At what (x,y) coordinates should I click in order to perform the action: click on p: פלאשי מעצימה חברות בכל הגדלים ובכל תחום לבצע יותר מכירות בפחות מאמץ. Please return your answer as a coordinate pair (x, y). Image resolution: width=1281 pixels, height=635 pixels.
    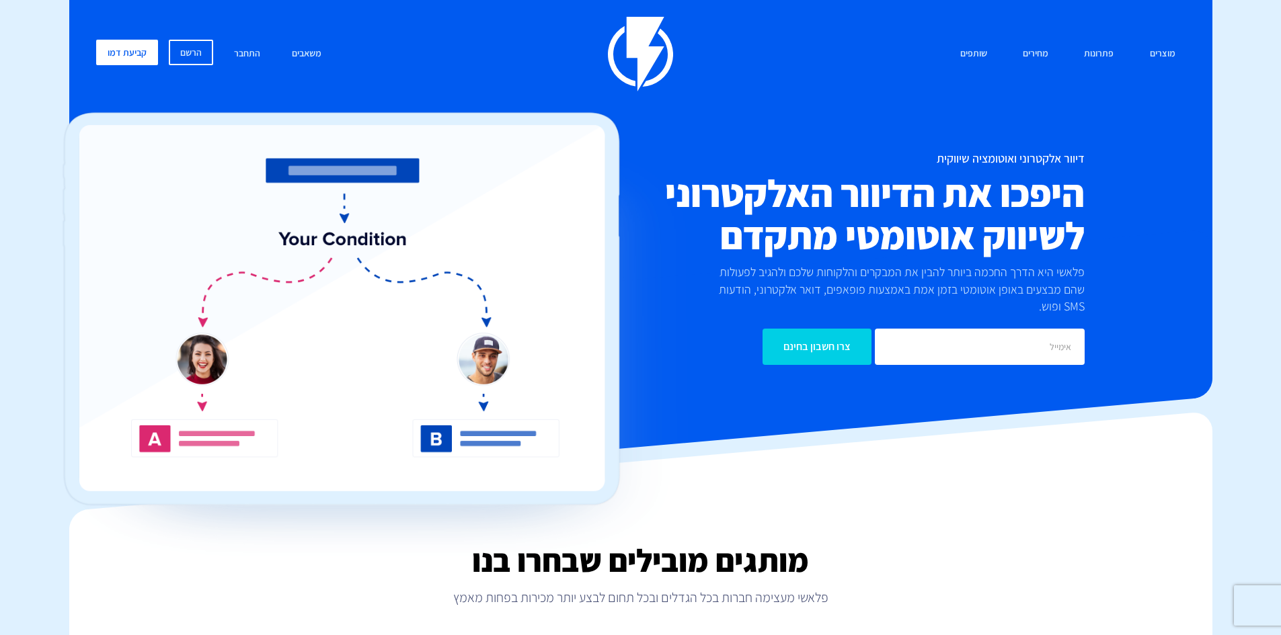
    Looking at the image, I should click on (641, 598).